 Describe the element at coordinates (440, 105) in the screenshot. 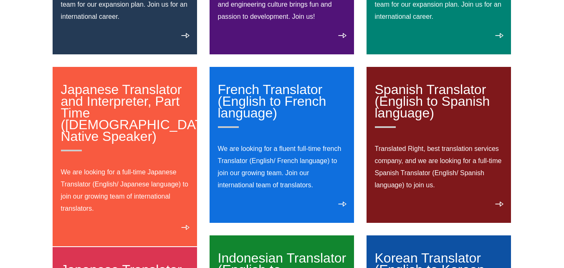

I see `a: Spanish Translator (English to Spanish language)` at that location.